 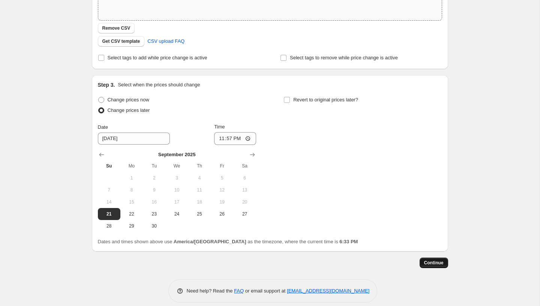 I want to click on a: FAQ, so click(x=239, y=290).